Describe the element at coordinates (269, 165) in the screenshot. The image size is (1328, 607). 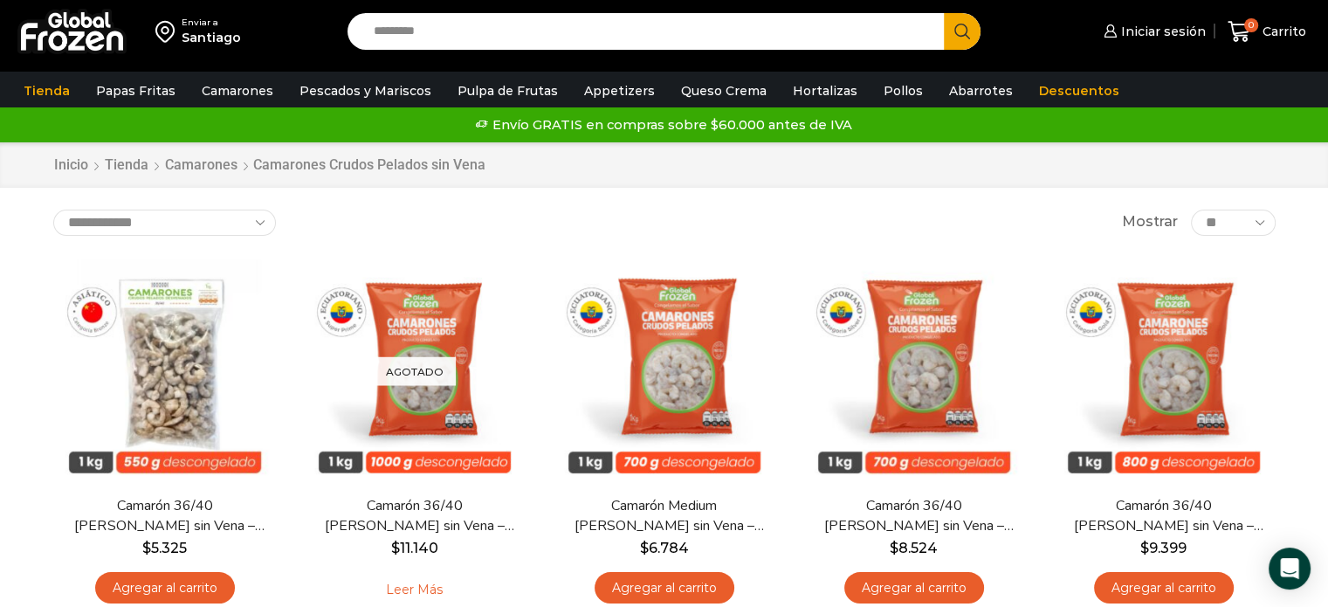
I see `nav: Breadcrumb` at that location.